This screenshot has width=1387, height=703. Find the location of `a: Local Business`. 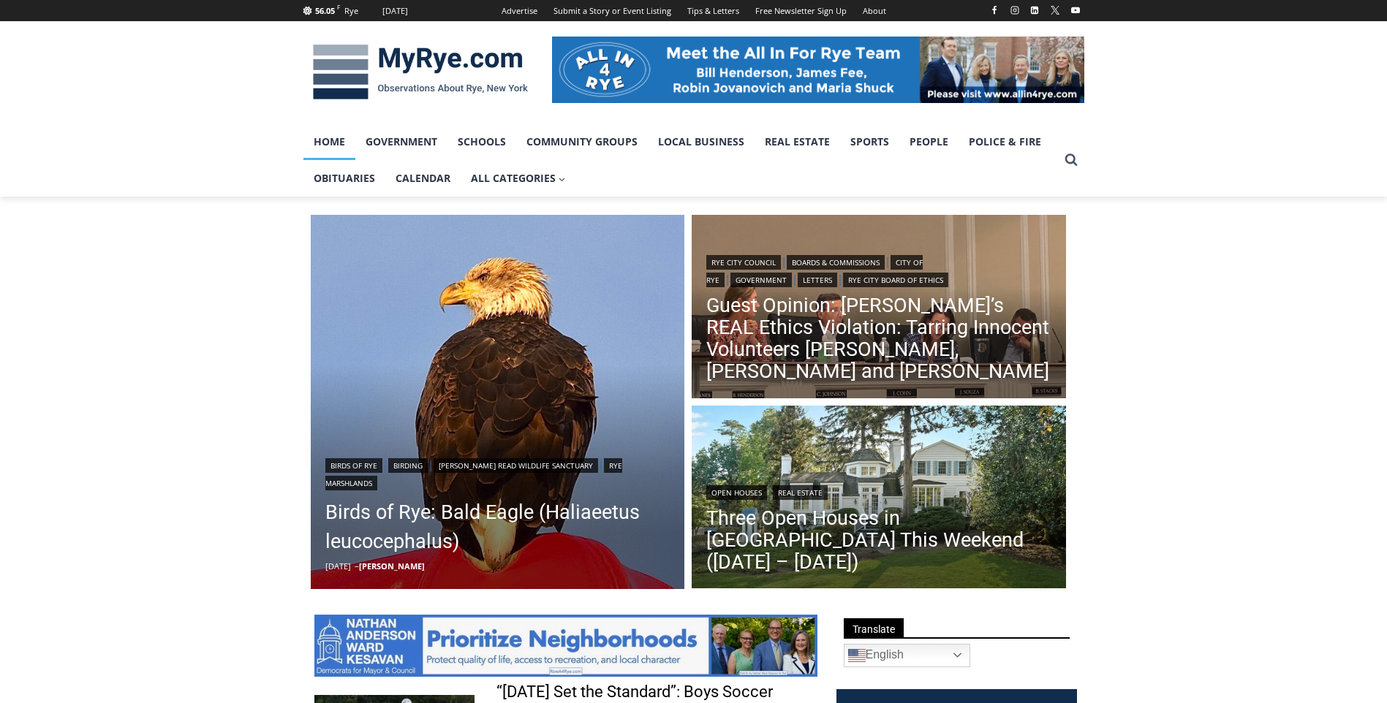

a: Local Business is located at coordinates (701, 142).